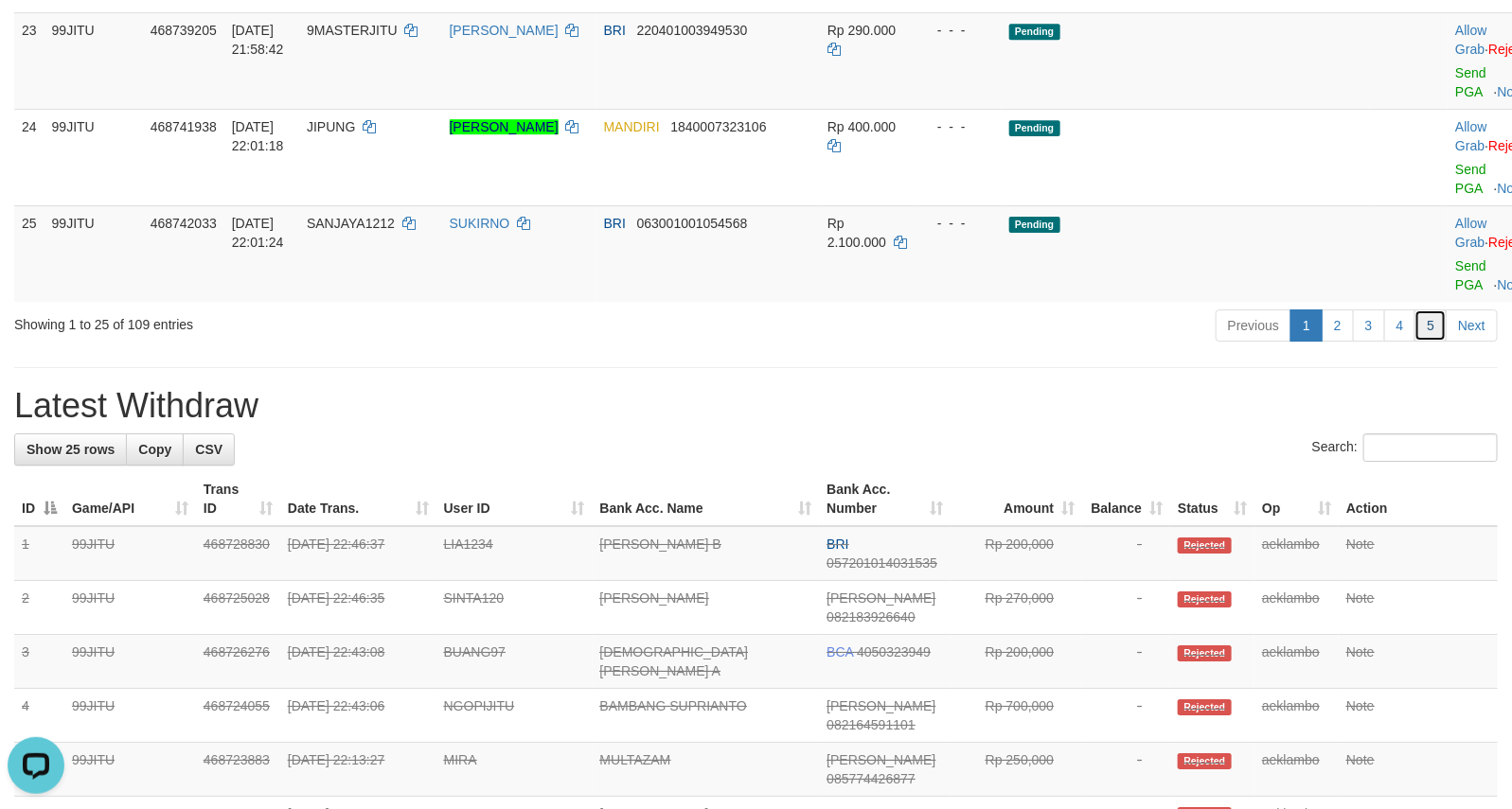  I want to click on a: MULTAZAM, so click(635, 760).